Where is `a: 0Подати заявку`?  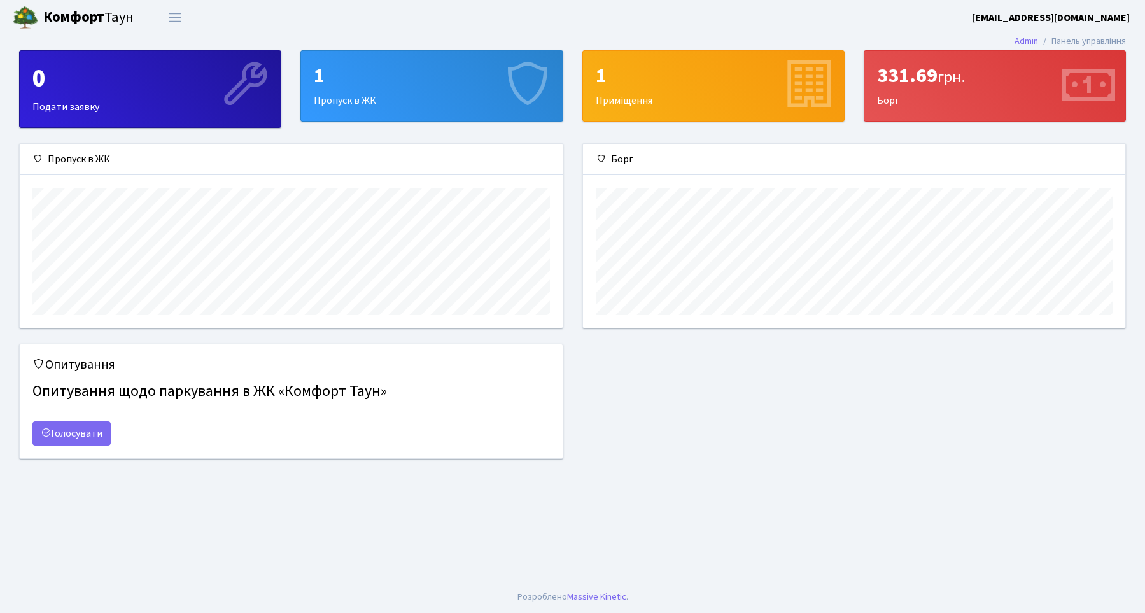 a: 0Подати заявку is located at coordinates (150, 89).